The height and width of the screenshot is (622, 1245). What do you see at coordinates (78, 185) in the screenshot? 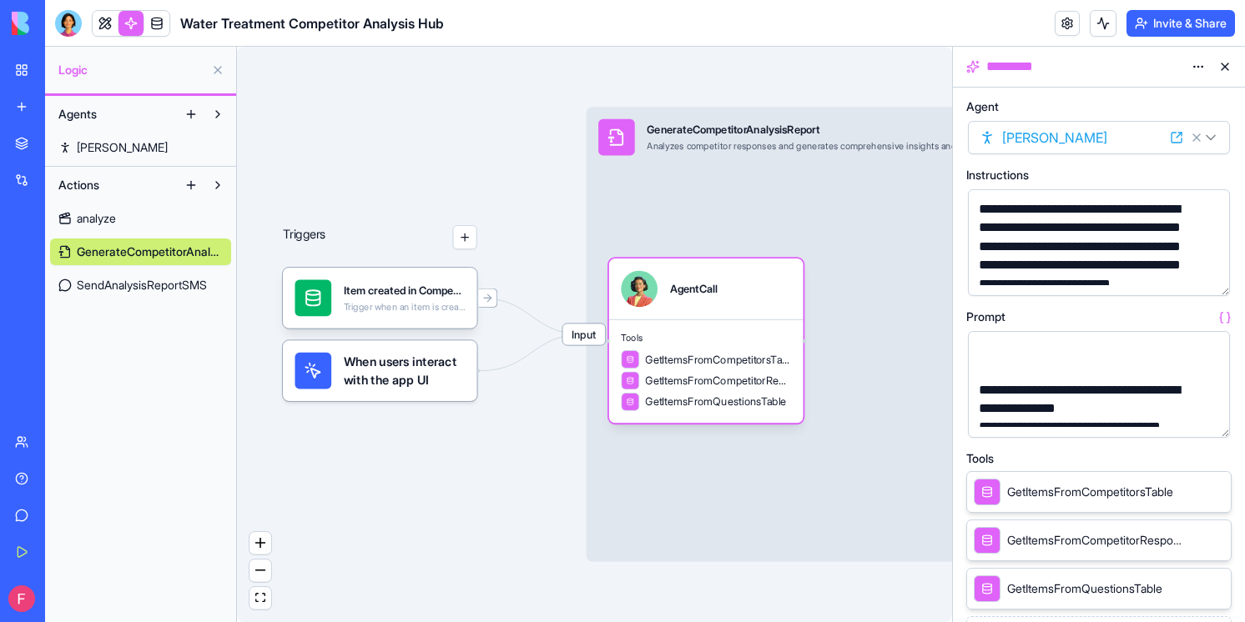
I see `span: Actions` at bounding box center [78, 185].